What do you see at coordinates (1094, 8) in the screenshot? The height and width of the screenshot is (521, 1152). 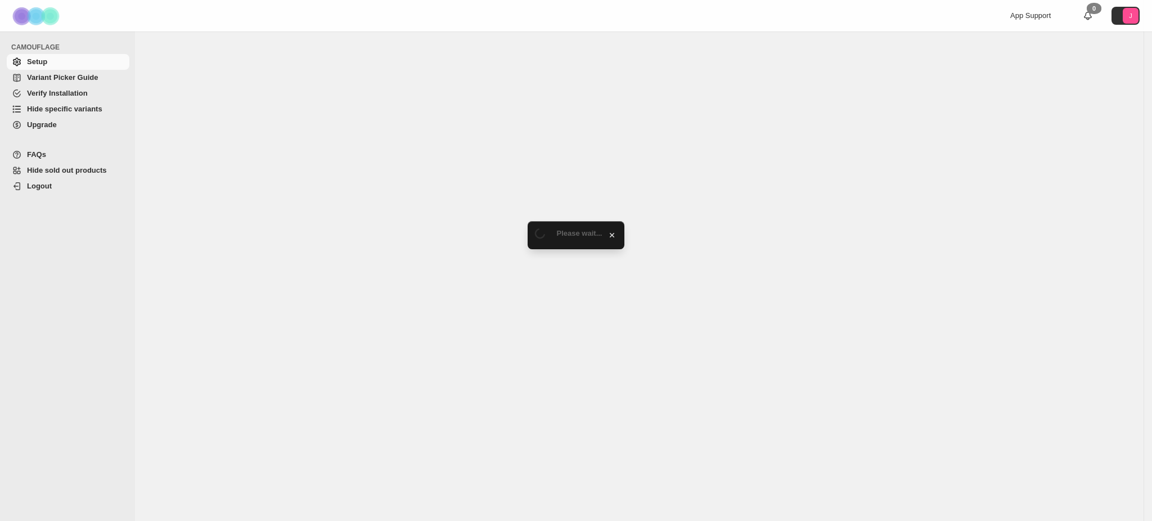 I see `div: 0` at bounding box center [1094, 8].